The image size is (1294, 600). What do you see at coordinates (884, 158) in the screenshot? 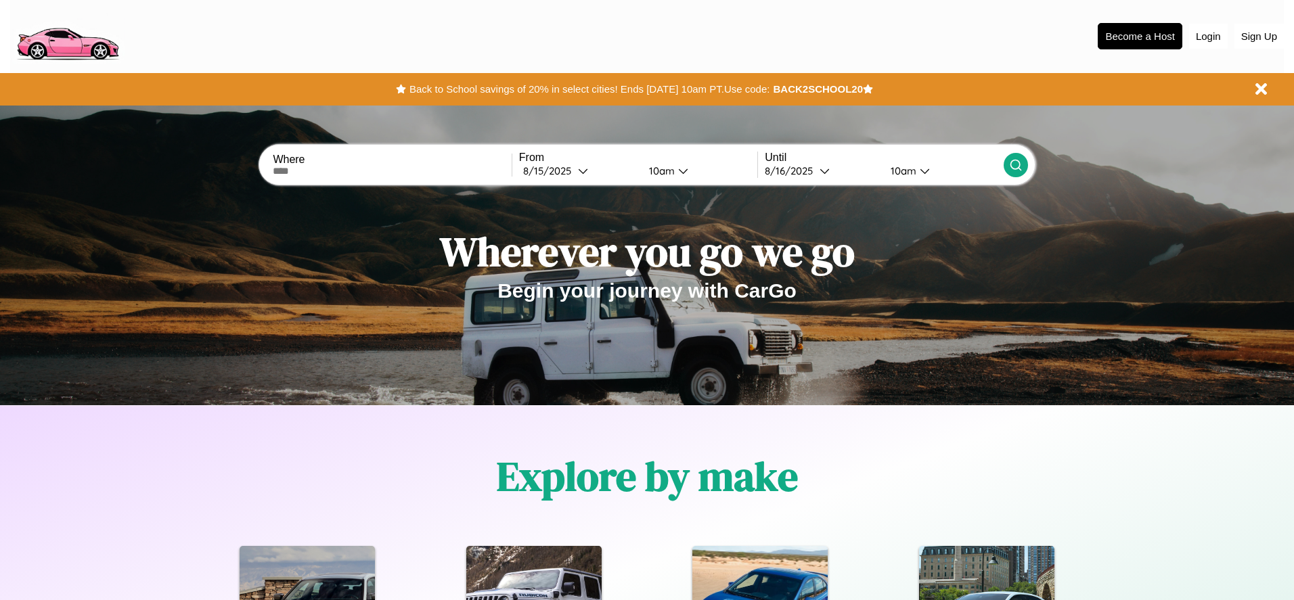
I see `label: Until` at bounding box center [884, 158].